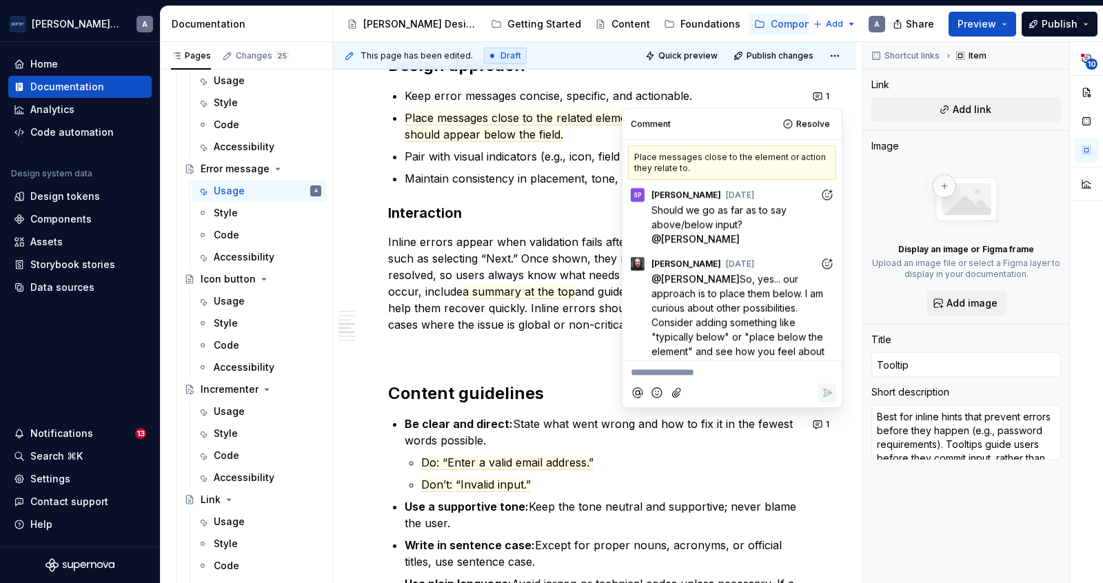  Describe the element at coordinates (61, 434) in the screenshot. I see `div: Notifications` at that location.